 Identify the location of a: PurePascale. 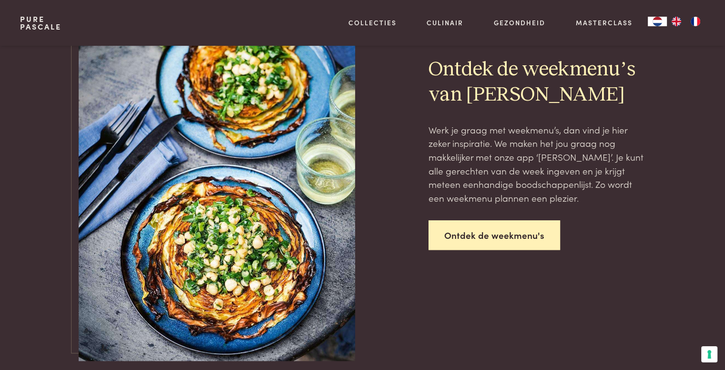
(40, 23).